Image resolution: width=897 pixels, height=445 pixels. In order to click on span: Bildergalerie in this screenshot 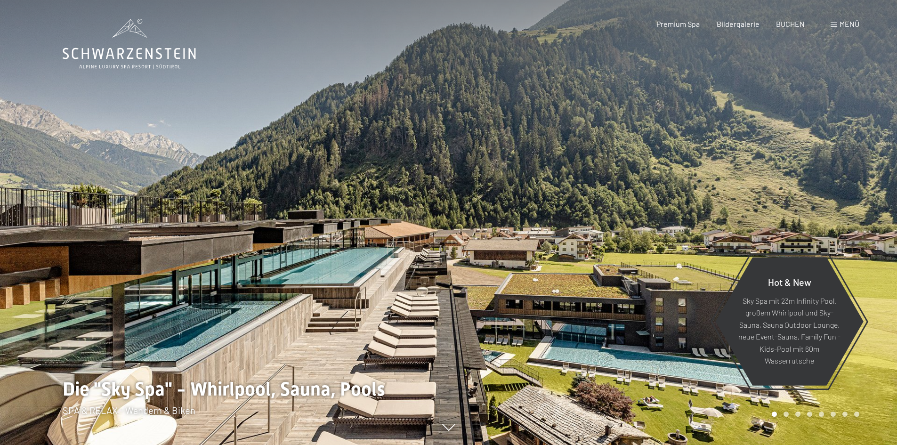, I will do `click(738, 24)`.